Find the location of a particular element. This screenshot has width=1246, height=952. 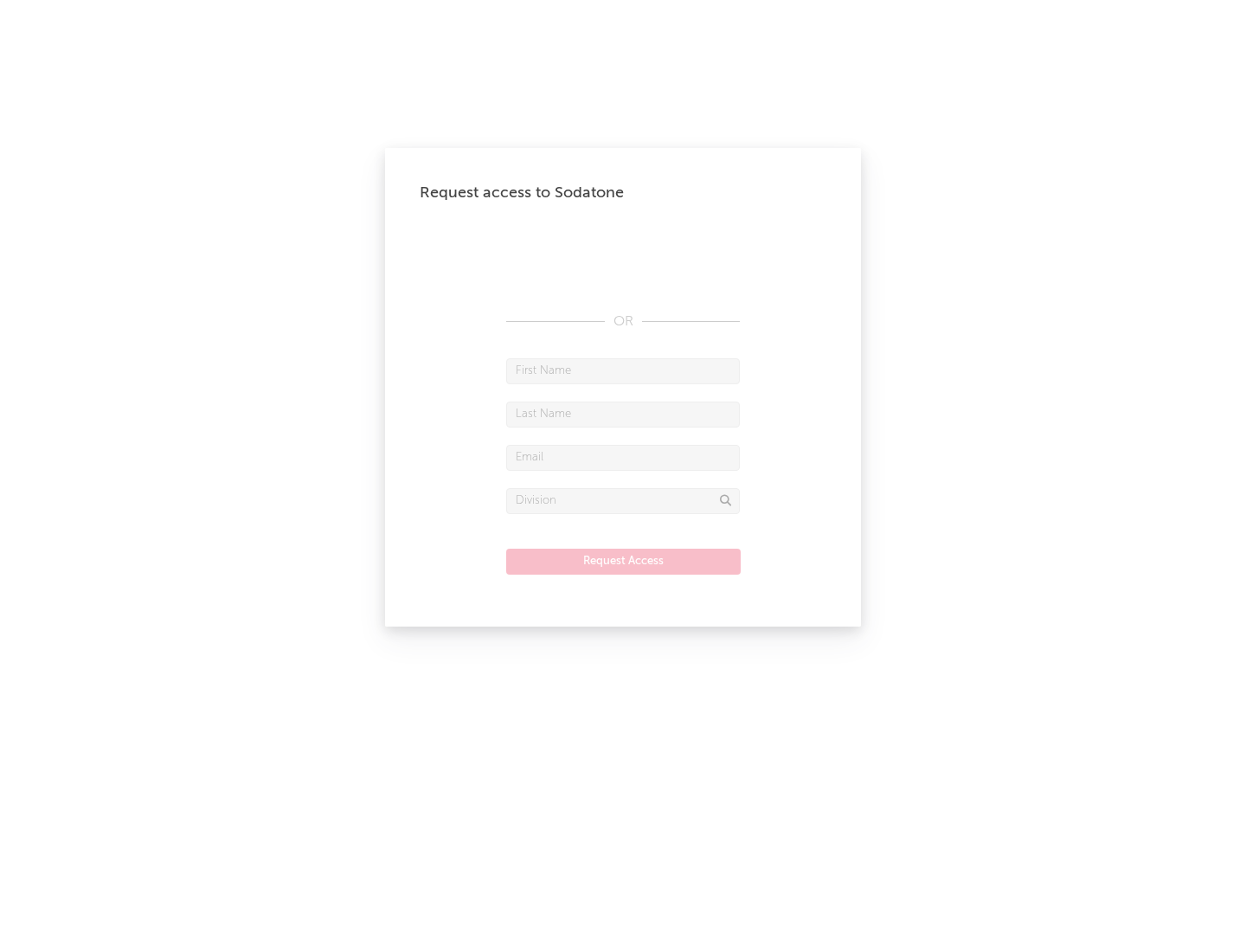

button: Request Access is located at coordinates (623, 562).